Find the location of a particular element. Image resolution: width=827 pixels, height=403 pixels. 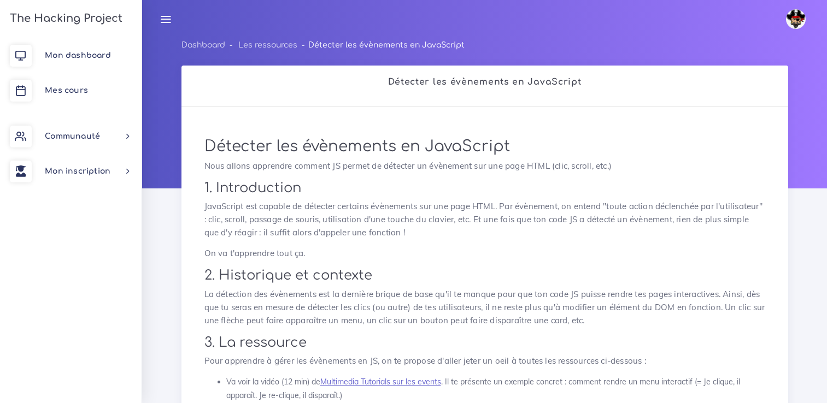

h2: 2. Historique et contexte is located at coordinates (485, 275).